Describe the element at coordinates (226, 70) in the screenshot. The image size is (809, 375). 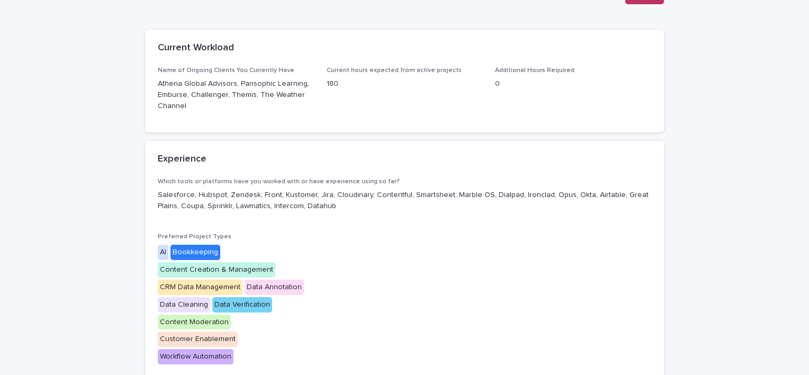
I see `span: Name of Ongoing Clients You Currently Have` at that location.